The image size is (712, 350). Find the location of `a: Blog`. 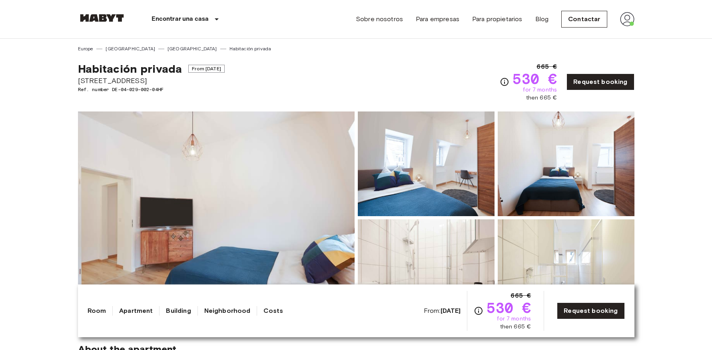

a: Blog is located at coordinates (542, 19).